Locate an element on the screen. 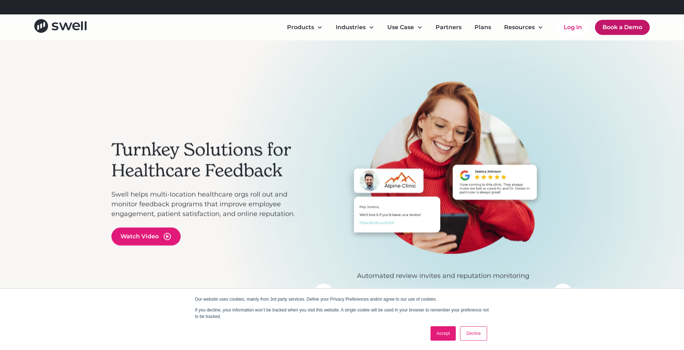 This screenshot has height=350, width=684. a: Book a Demo is located at coordinates (622, 27).